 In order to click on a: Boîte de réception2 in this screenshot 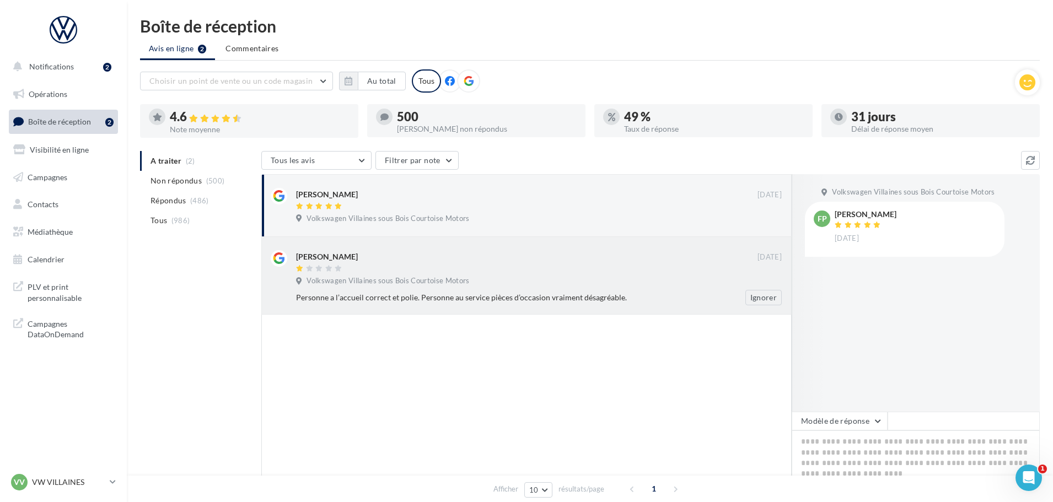, I will do `click(63, 121)`.